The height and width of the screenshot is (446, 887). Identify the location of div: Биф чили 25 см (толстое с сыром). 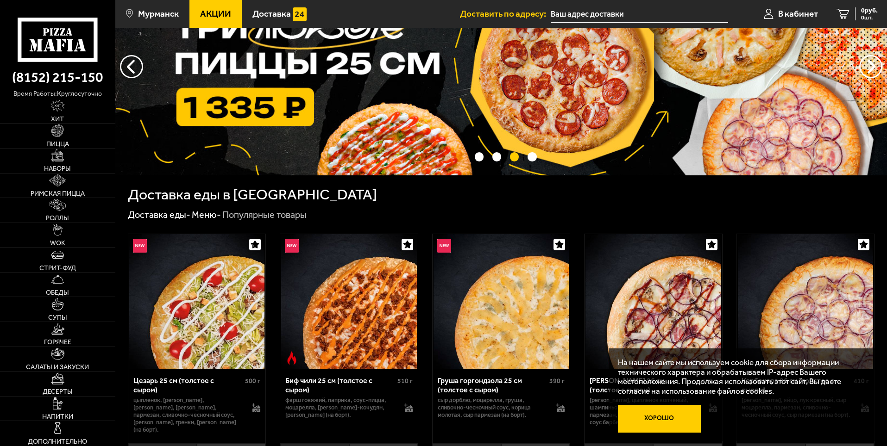
(340, 385).